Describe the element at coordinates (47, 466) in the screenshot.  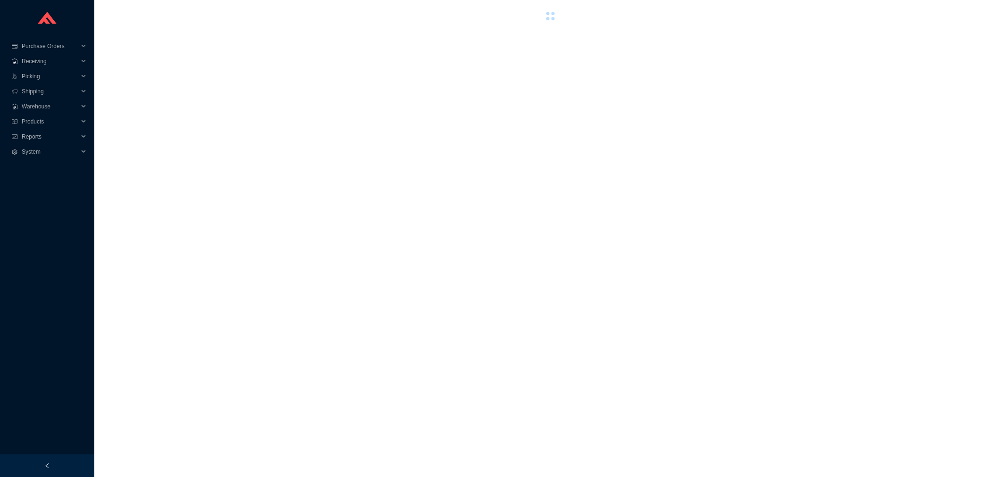
I see `span: left` at that location.